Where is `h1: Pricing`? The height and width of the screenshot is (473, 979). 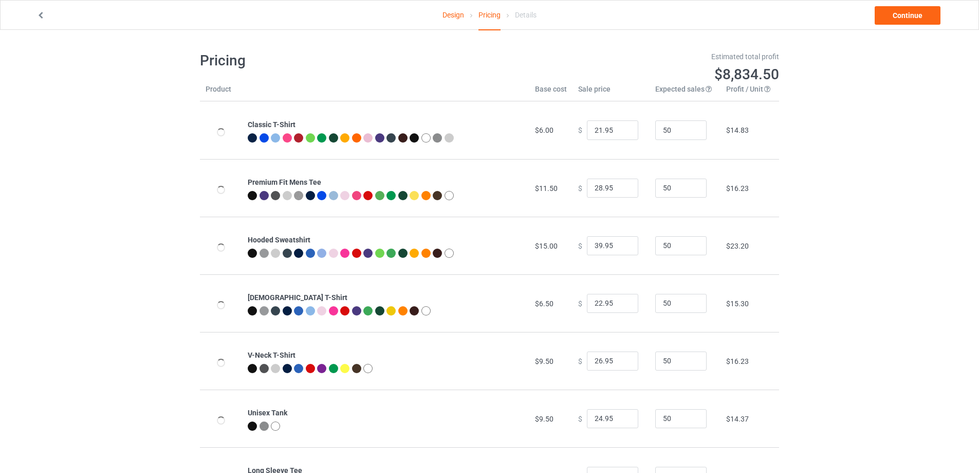
h1: Pricing is located at coordinates (341, 61).